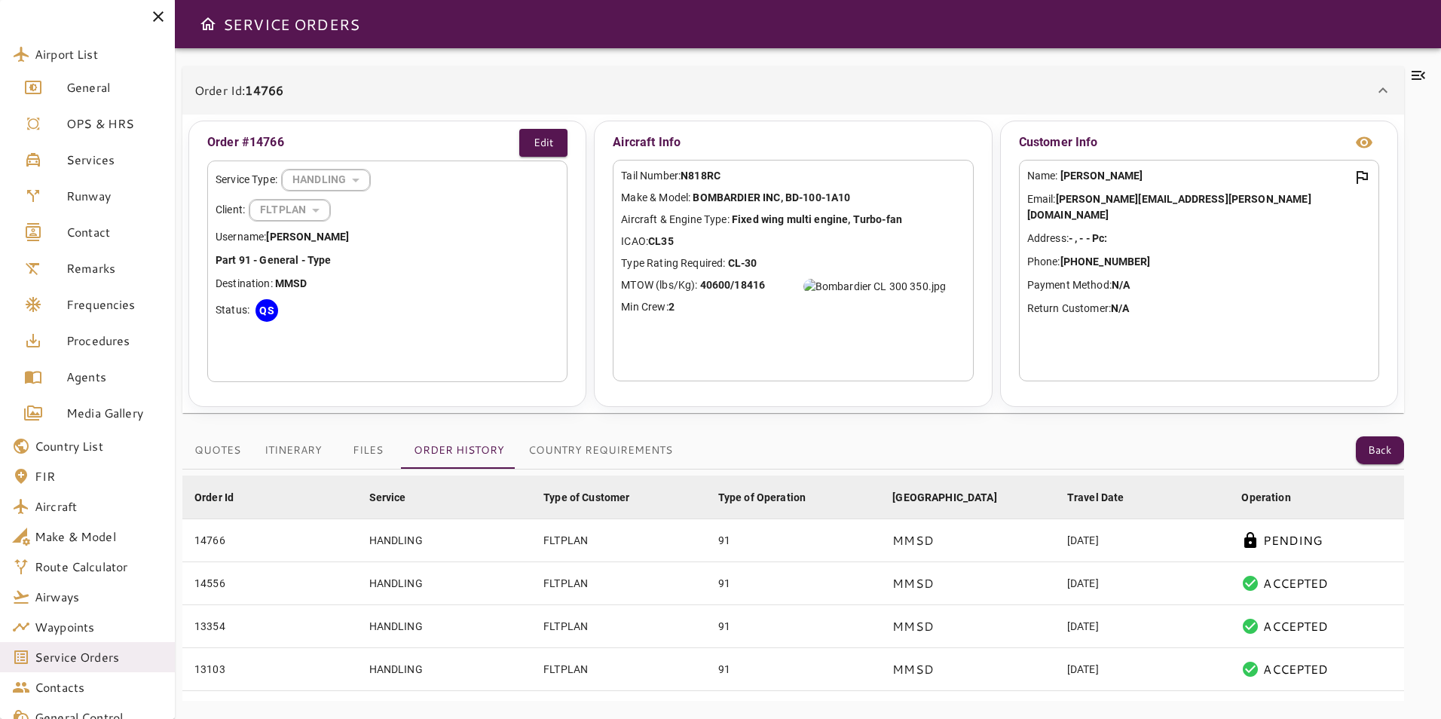 The image size is (1441, 719). I want to click on p: Payment Method:, so click(1199, 285).